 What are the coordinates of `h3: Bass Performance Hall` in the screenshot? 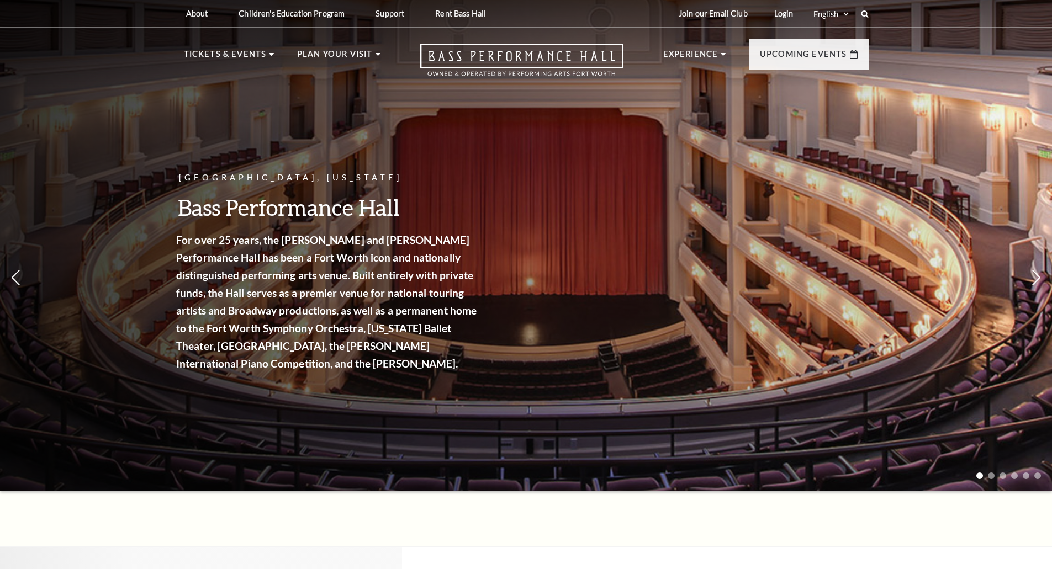 It's located at (331, 207).